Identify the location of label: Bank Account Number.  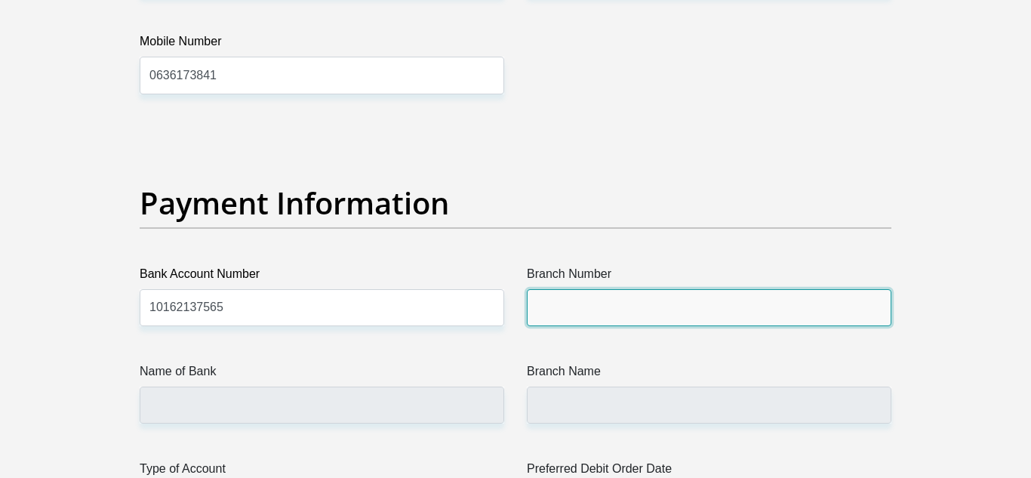
(321, 277).